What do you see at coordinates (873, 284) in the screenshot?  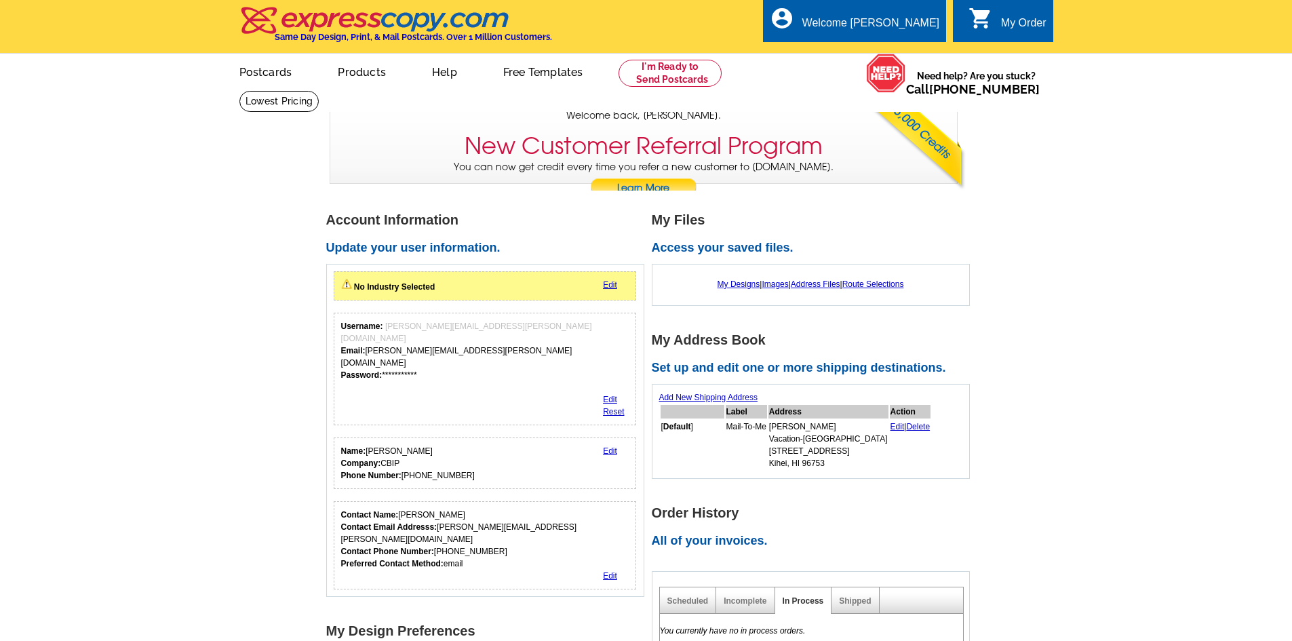 I see `a: Route Selections` at bounding box center [873, 284].